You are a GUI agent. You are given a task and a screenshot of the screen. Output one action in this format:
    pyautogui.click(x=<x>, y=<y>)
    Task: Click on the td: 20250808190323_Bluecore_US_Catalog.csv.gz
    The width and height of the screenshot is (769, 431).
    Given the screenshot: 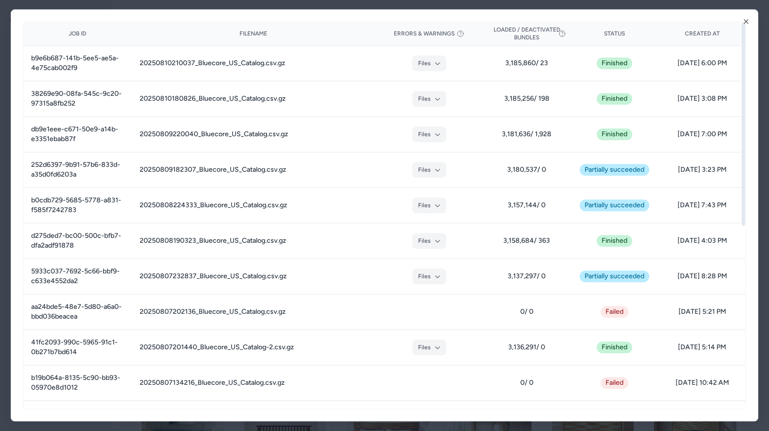 What is the action you would take?
    pyautogui.click(x=254, y=240)
    